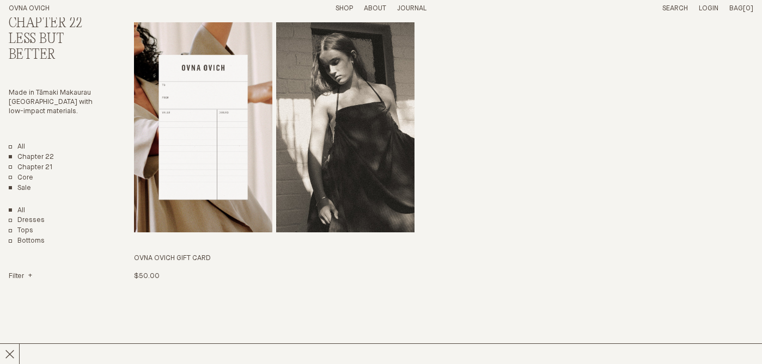 This screenshot has height=364, width=762. What do you see at coordinates (29, 8) in the screenshot?
I see `a: Home` at bounding box center [29, 8].